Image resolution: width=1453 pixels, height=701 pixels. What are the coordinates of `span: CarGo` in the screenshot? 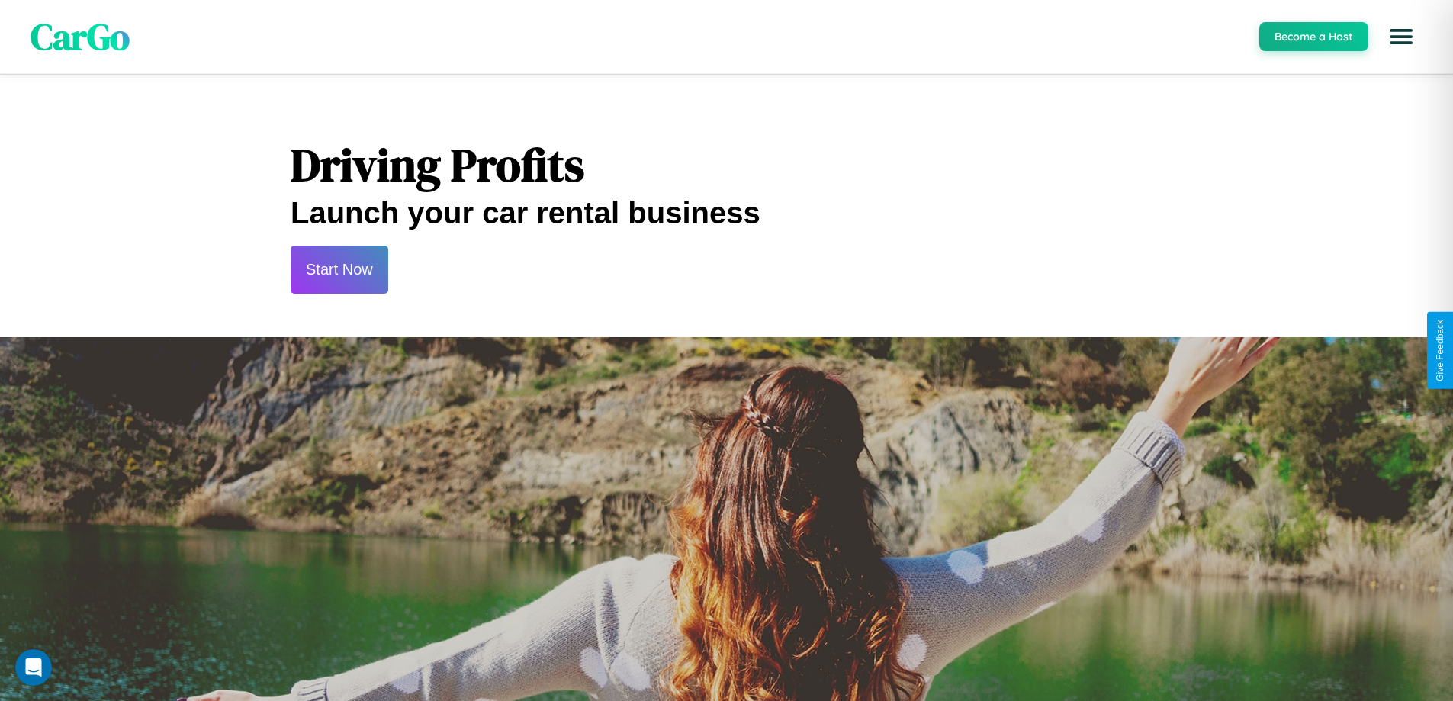 It's located at (80, 37).